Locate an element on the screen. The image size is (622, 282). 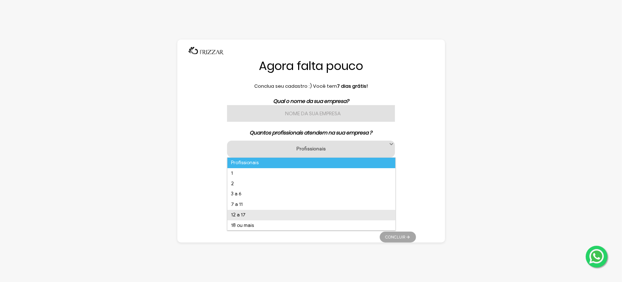
img: whatsapp.png is located at coordinates (597, 257).